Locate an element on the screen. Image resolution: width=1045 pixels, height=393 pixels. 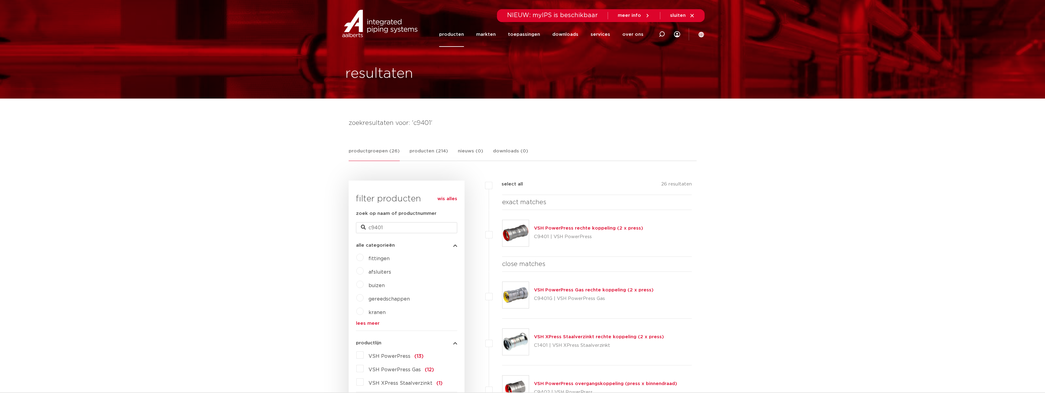
span: kranen is located at coordinates (377, 312).